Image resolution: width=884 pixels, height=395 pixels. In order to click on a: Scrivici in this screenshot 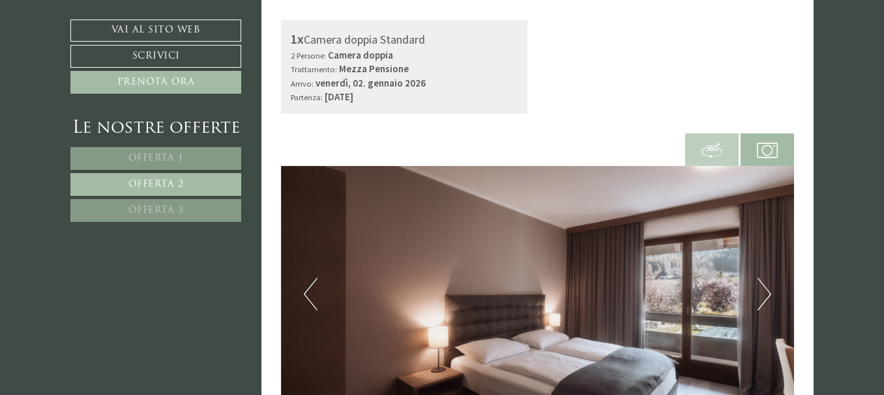, I will do `click(156, 56)`.